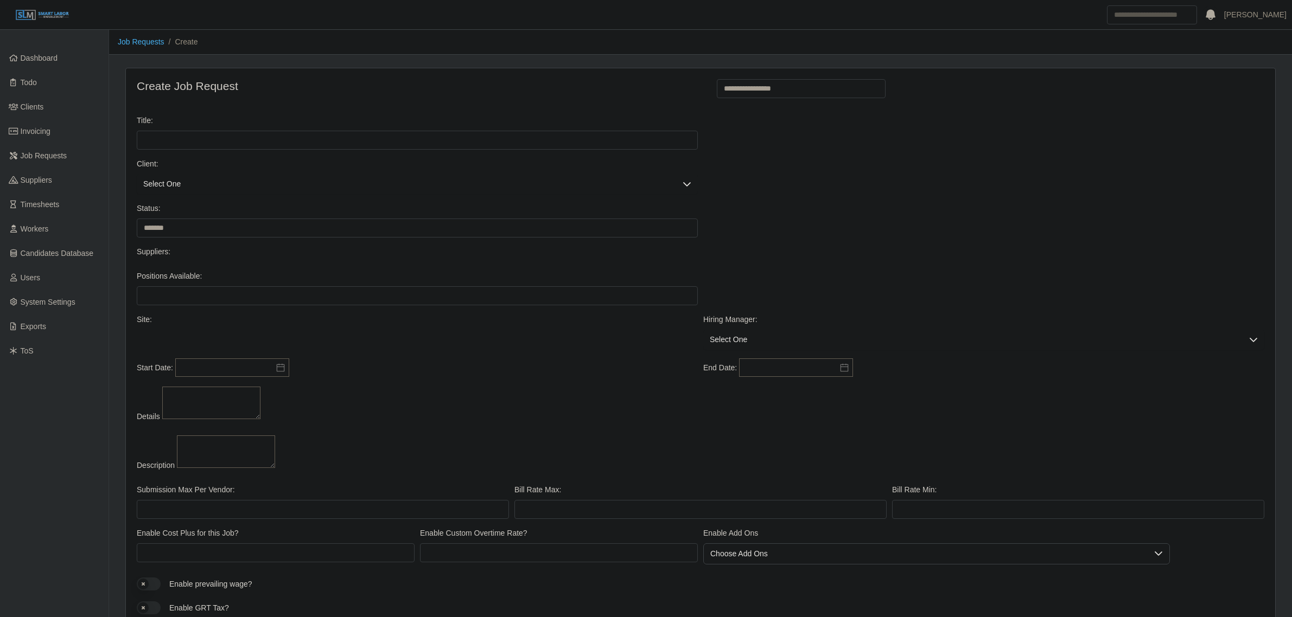  I want to click on span: Invoicing, so click(35, 131).